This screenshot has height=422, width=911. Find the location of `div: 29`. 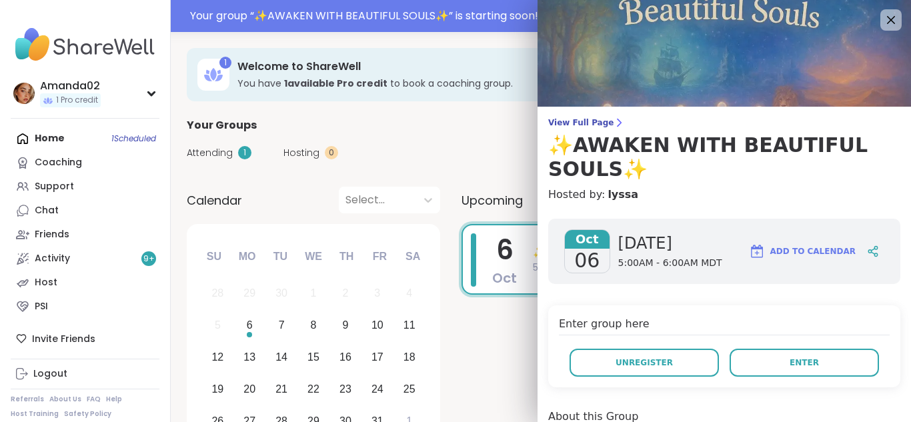

div: 29 is located at coordinates (249, 293).